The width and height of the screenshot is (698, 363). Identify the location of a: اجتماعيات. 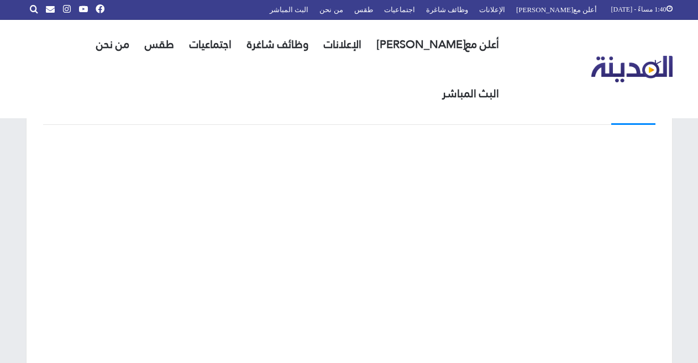
(210, 44).